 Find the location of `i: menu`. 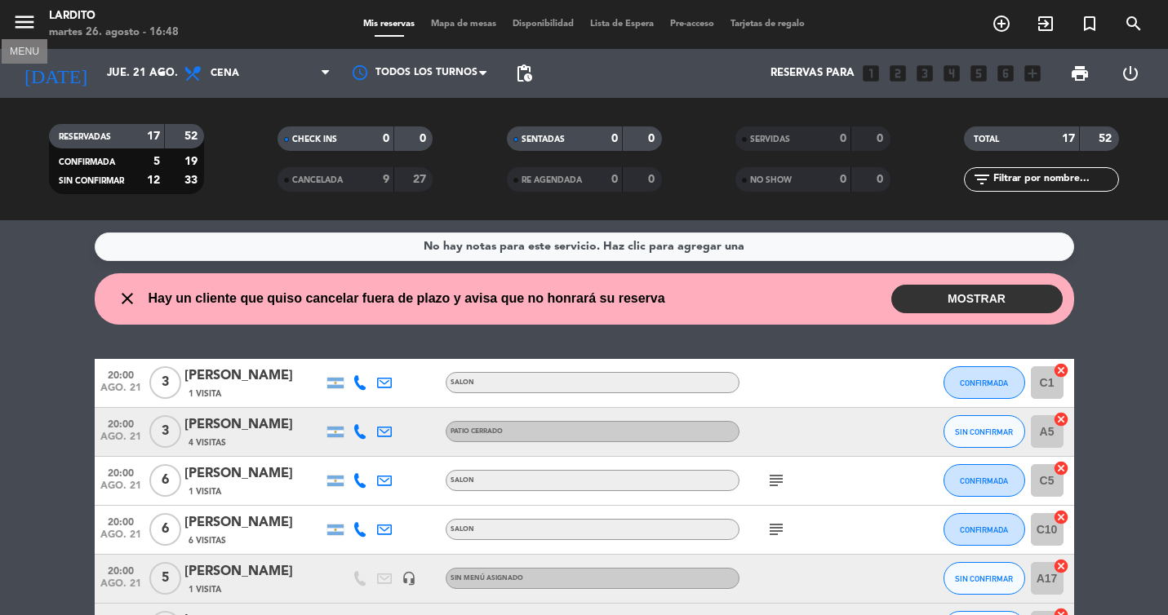

i: menu is located at coordinates (24, 22).